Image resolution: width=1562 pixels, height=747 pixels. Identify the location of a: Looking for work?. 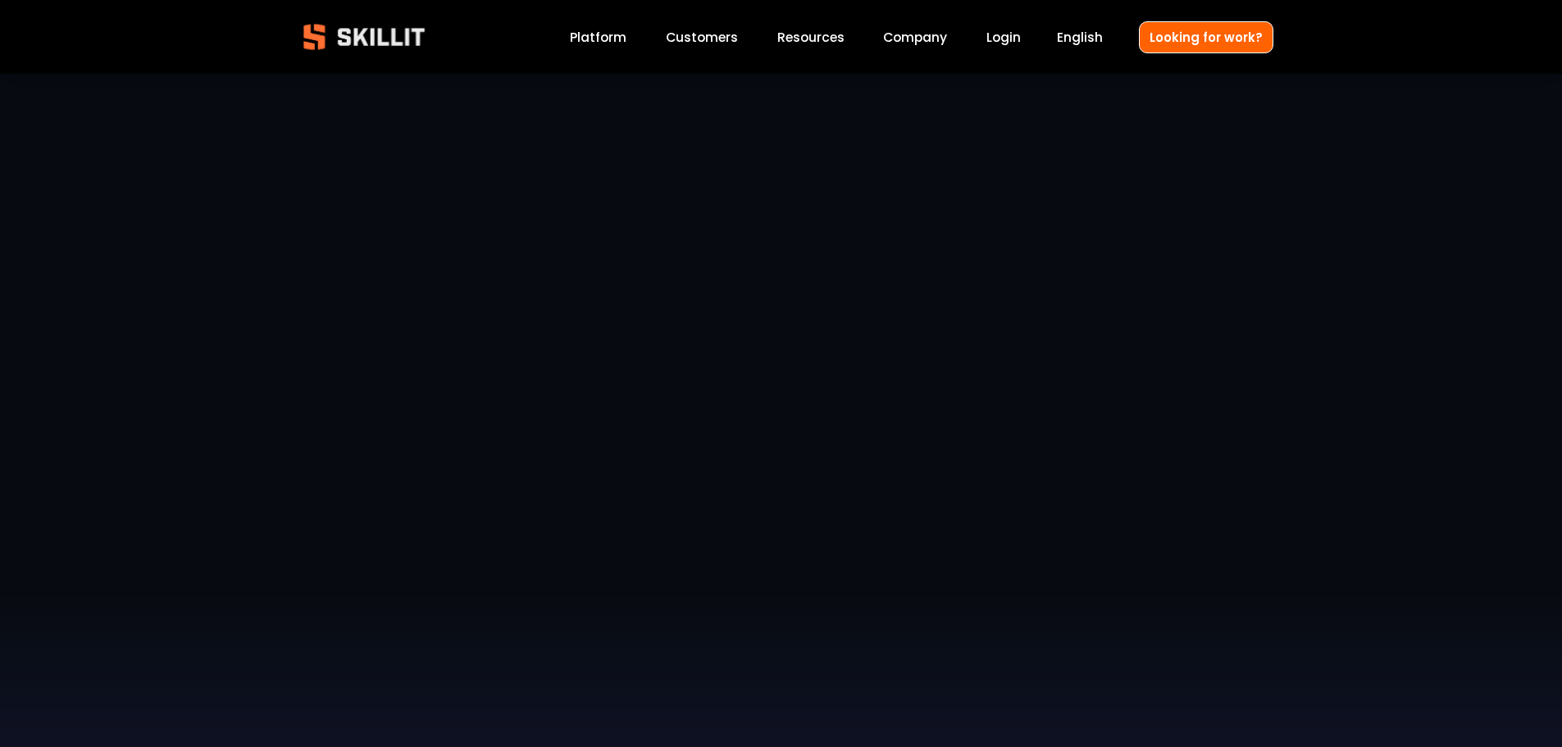
(1206, 37).